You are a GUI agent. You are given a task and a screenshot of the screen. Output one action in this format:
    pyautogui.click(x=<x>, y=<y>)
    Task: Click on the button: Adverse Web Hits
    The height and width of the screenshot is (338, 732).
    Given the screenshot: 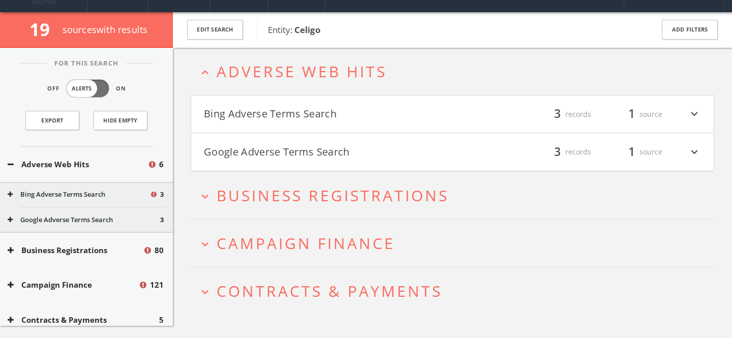 What is the action you would take?
    pyautogui.click(x=77, y=164)
    